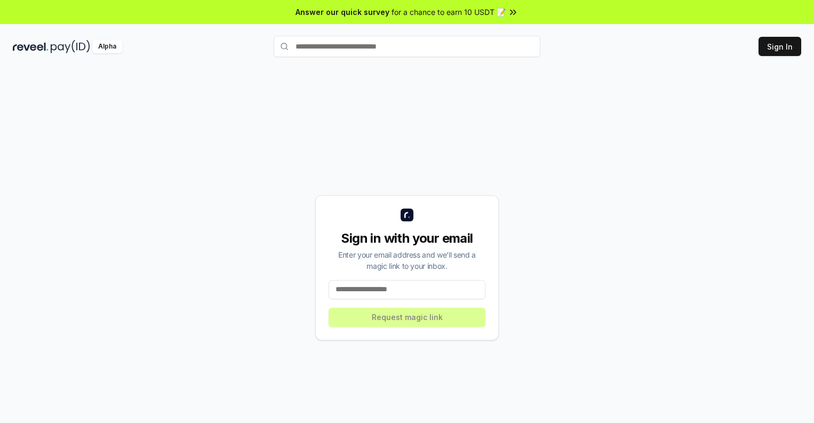  I want to click on img: reveel_dark, so click(30, 46).